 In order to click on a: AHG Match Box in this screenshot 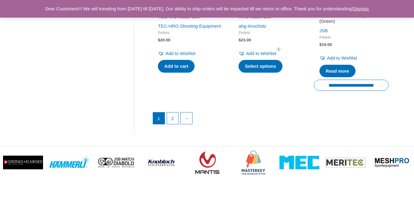, I will do `click(271, 18)`.